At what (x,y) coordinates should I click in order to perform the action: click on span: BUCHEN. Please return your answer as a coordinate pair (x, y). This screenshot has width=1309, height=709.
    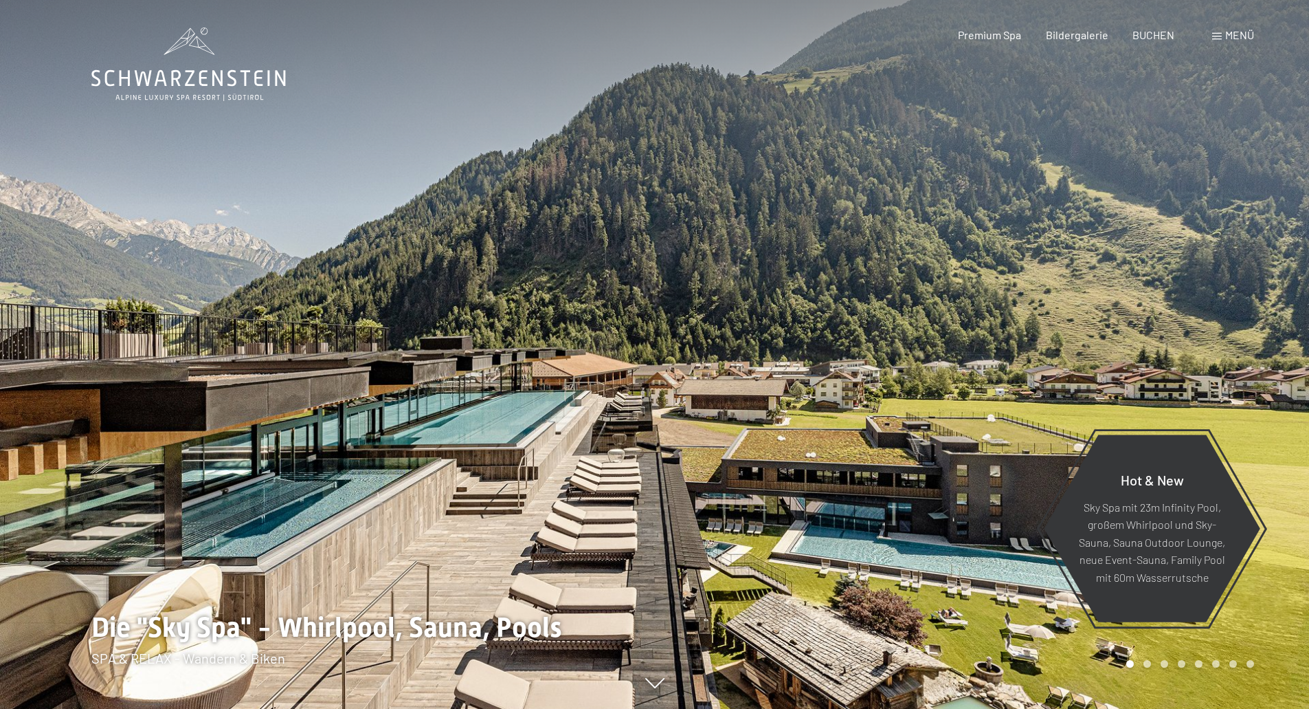
    Looking at the image, I should click on (1153, 34).